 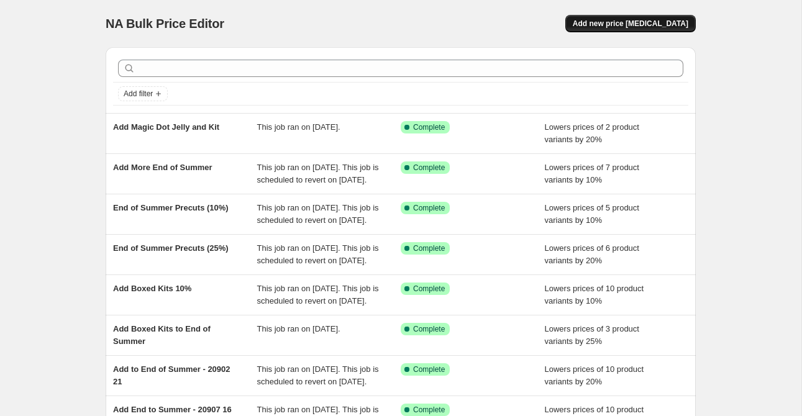 What do you see at coordinates (143, 94) in the screenshot?
I see `button: Add filter` at bounding box center [143, 94].